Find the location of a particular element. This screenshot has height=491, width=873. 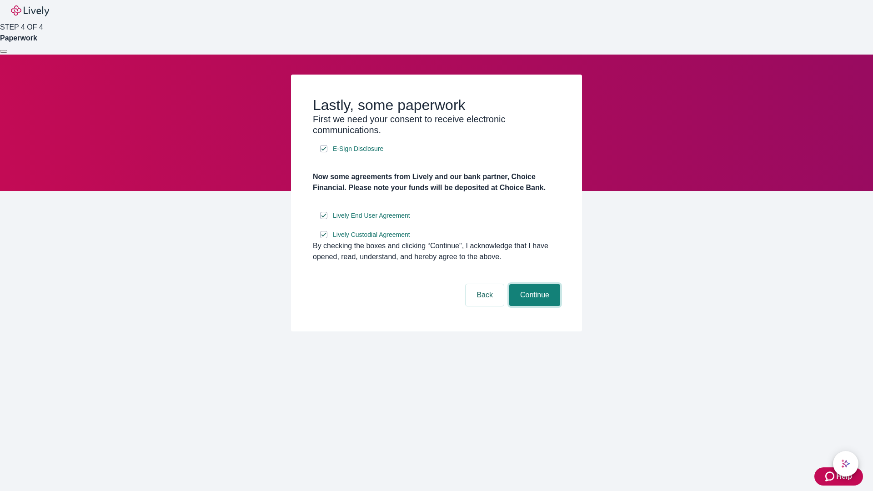

span: Lively Custodial Agreement is located at coordinates (371, 235).